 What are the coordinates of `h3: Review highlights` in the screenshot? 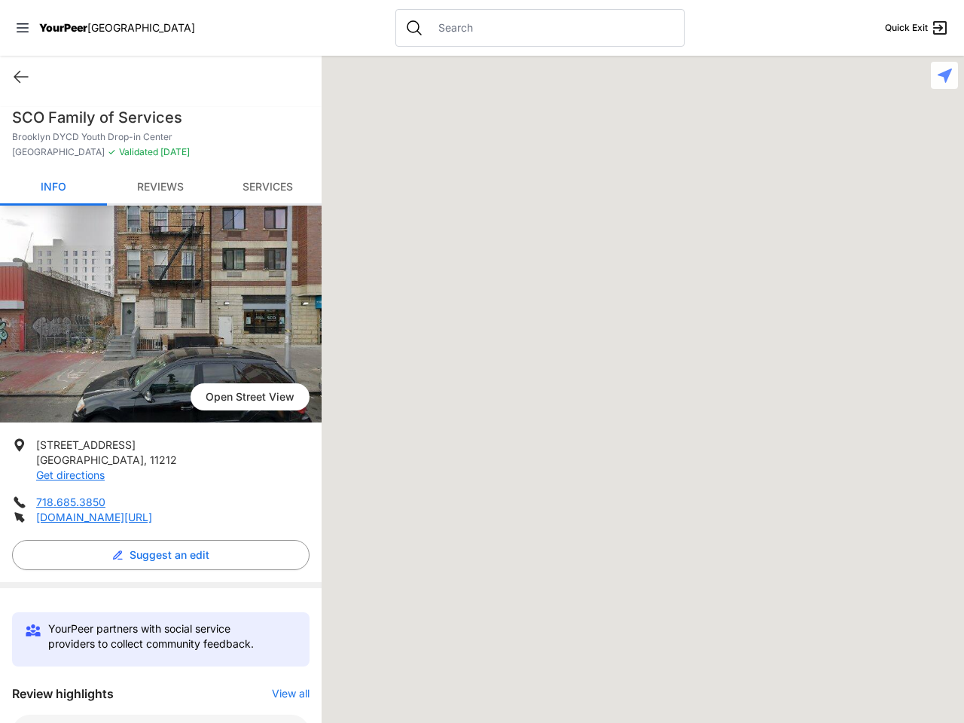 It's located at (63, 694).